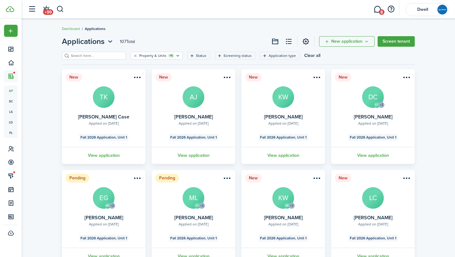 This screenshot has width=455, height=257. I want to click on span: sc, so click(11, 101).